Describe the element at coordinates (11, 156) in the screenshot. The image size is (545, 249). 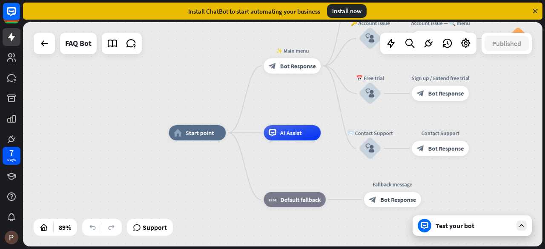
I see `a: 7 days` at that location.